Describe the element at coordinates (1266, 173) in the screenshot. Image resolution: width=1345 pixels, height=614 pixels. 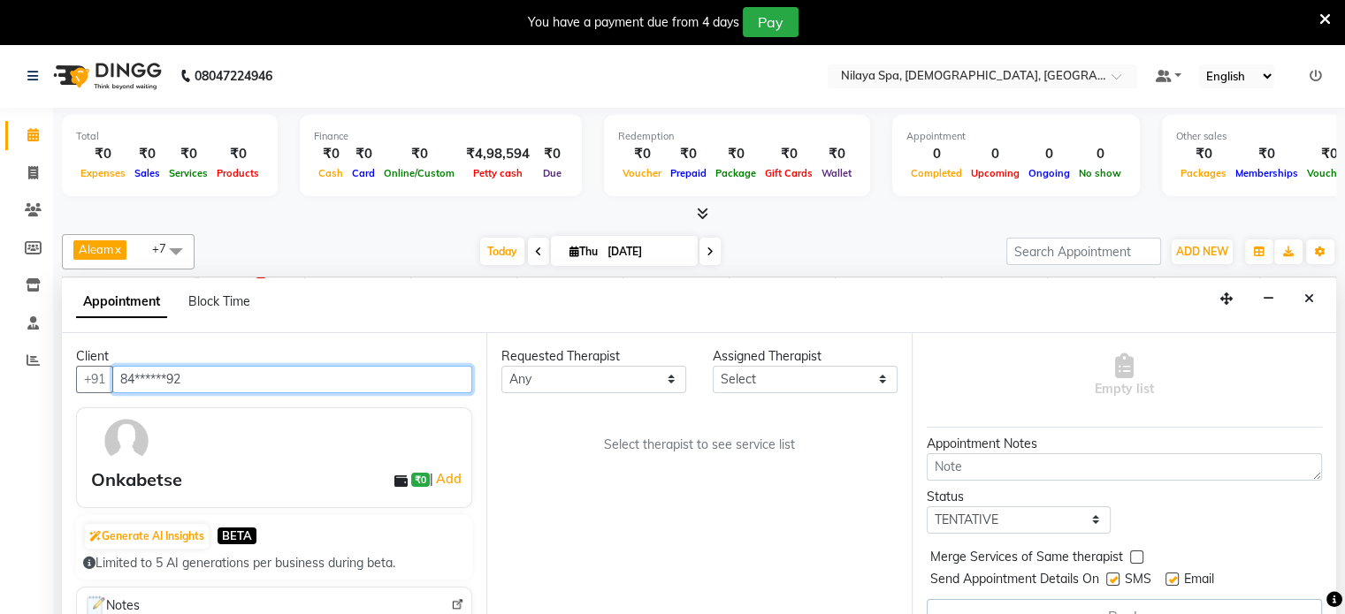
I see `span: Memberships` at that location.